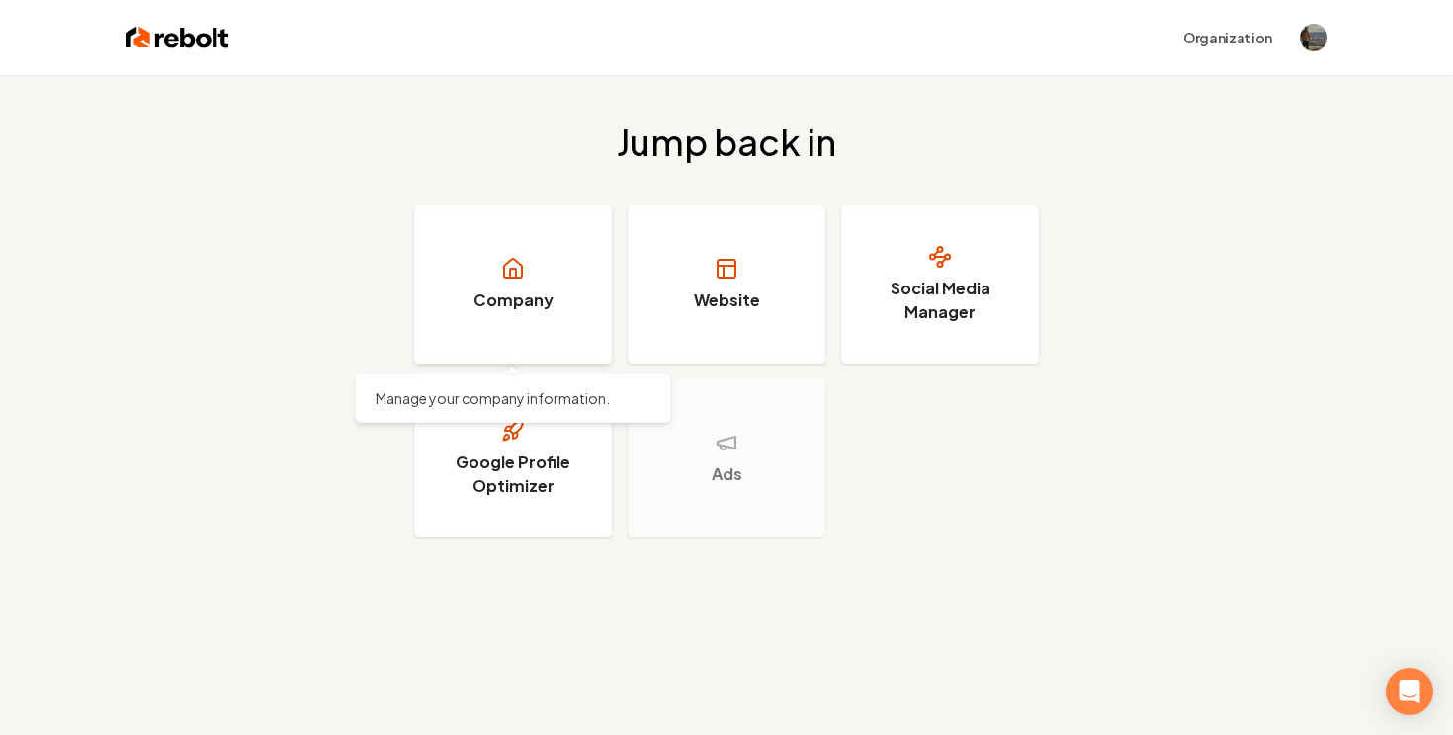 Image resolution: width=1453 pixels, height=735 pixels. Describe the element at coordinates (513, 459) in the screenshot. I see `a: Google Profile Optimizer` at that location.